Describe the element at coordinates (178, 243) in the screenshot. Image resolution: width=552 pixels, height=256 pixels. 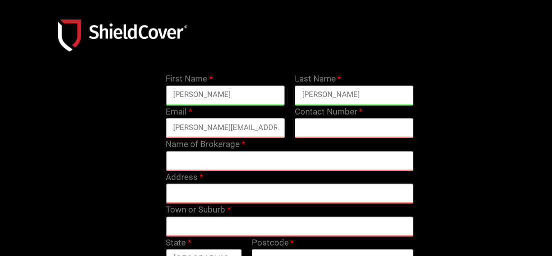
I see `label: State` at that location.